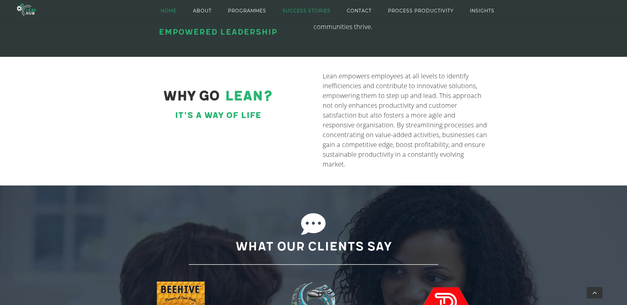 The image size is (627, 305). Describe the element at coordinates (405, 120) in the screenshot. I see `span: Lean empowers employees at all levels to identify inefficiencies and contribute to innovative sol...` at that location.